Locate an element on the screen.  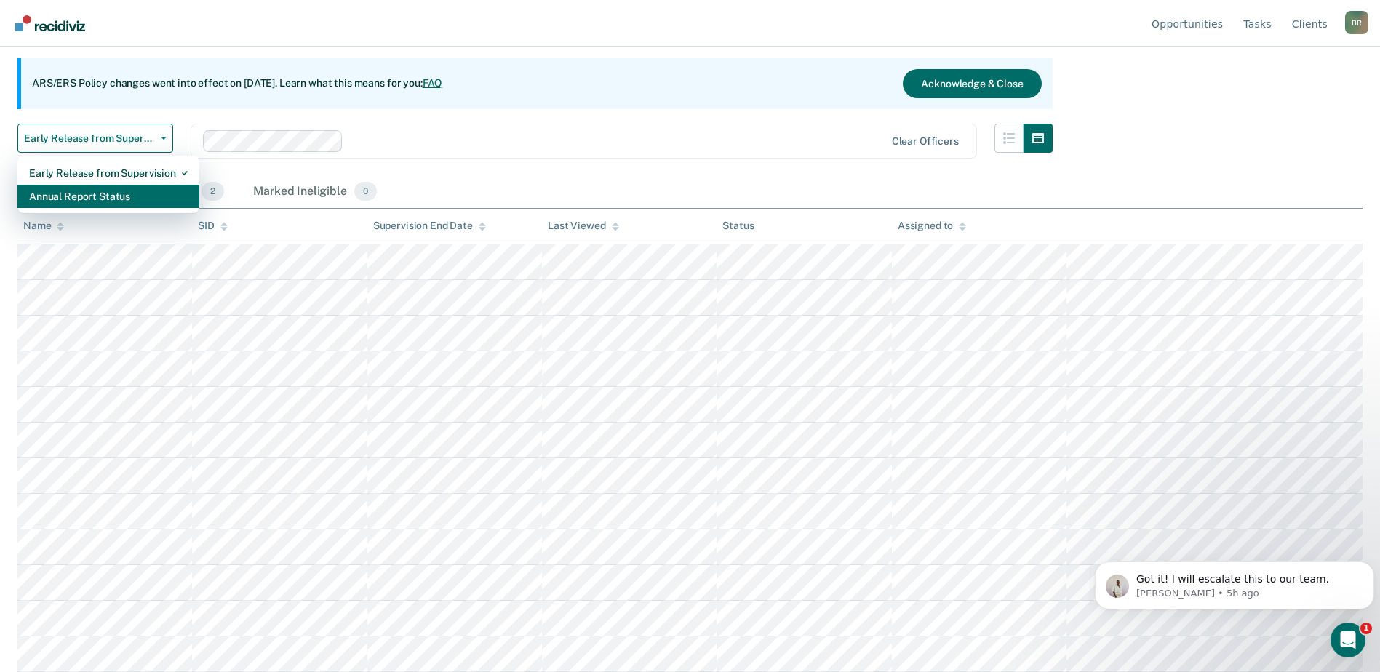
span: Got it! I will escalate this to our team. is located at coordinates (143, 48).